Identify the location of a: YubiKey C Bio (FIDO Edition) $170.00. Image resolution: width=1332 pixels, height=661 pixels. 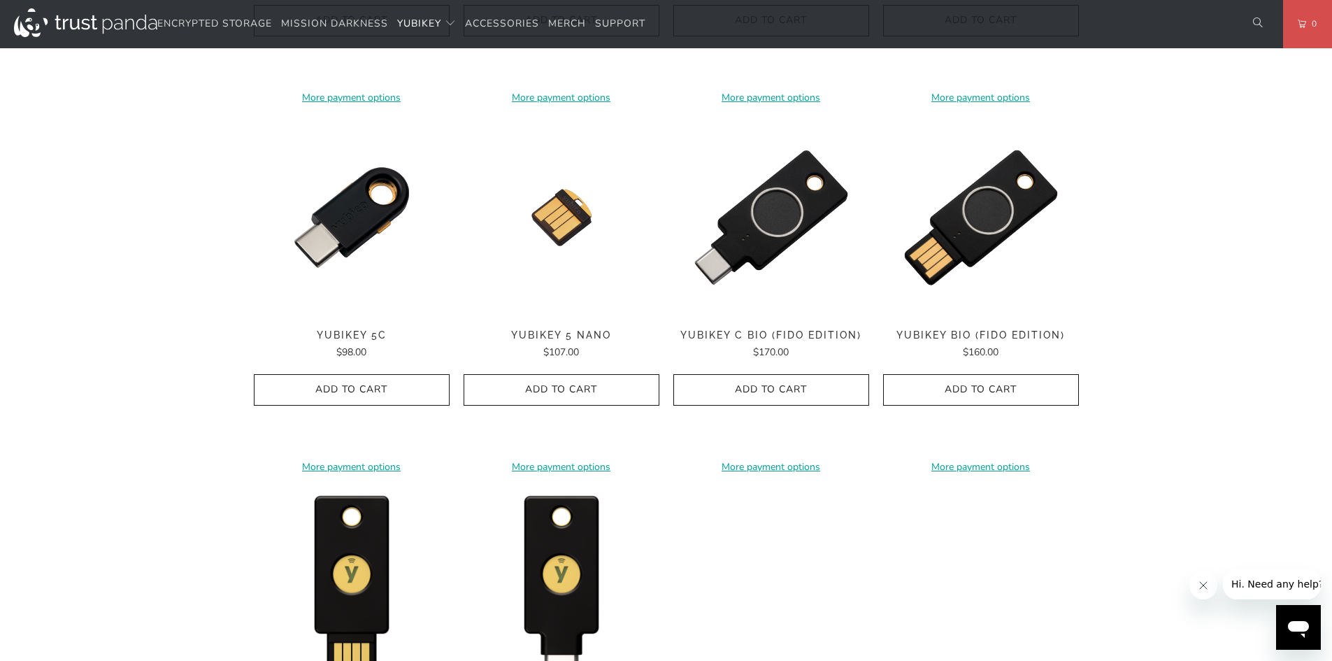
(771, 345).